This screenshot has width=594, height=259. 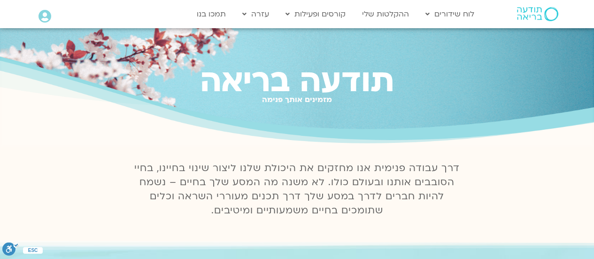 I want to click on p: דרך עבודה פנימית אנו מחזקים את היכולת שלנו ליצור שינוי בחיינו, בחיי הסובבים אותנו ובעולם כולו. לא..., so click(x=297, y=189).